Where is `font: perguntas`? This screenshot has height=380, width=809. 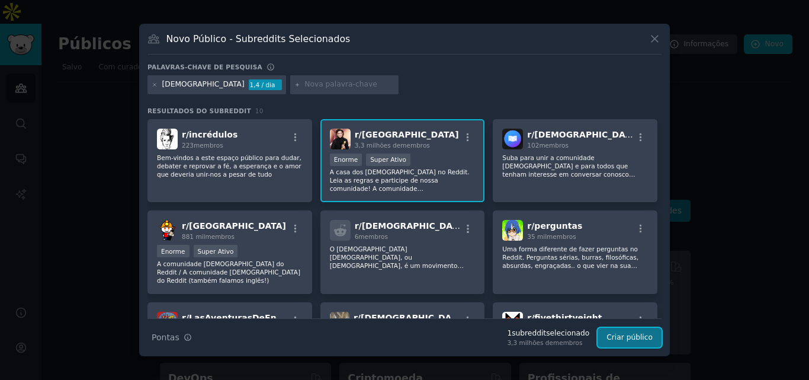 font: perguntas is located at coordinates (558, 226).